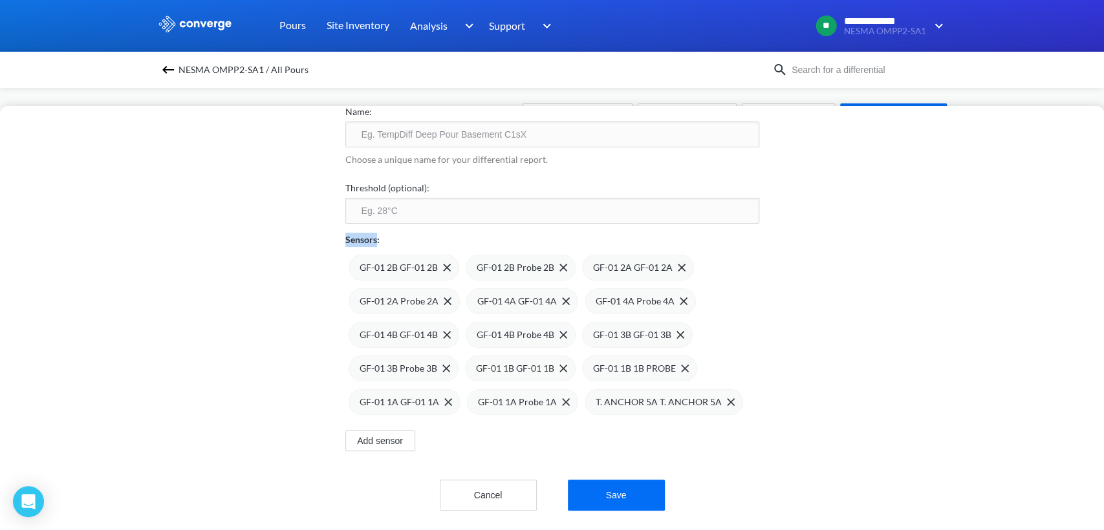 Image resolution: width=1104 pixels, height=530 pixels. I want to click on span: NESMA OMPP2-SA1, so click(884, 31).